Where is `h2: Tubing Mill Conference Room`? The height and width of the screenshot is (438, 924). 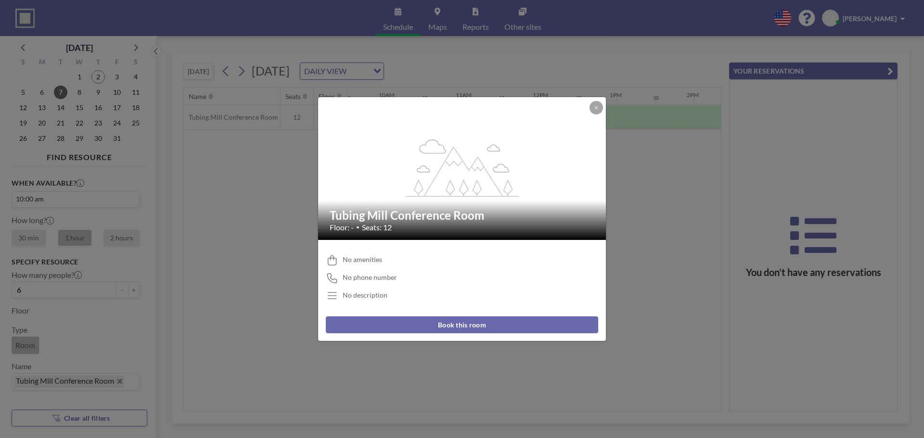 h2: Tubing Mill Conference Room is located at coordinates (462, 216).